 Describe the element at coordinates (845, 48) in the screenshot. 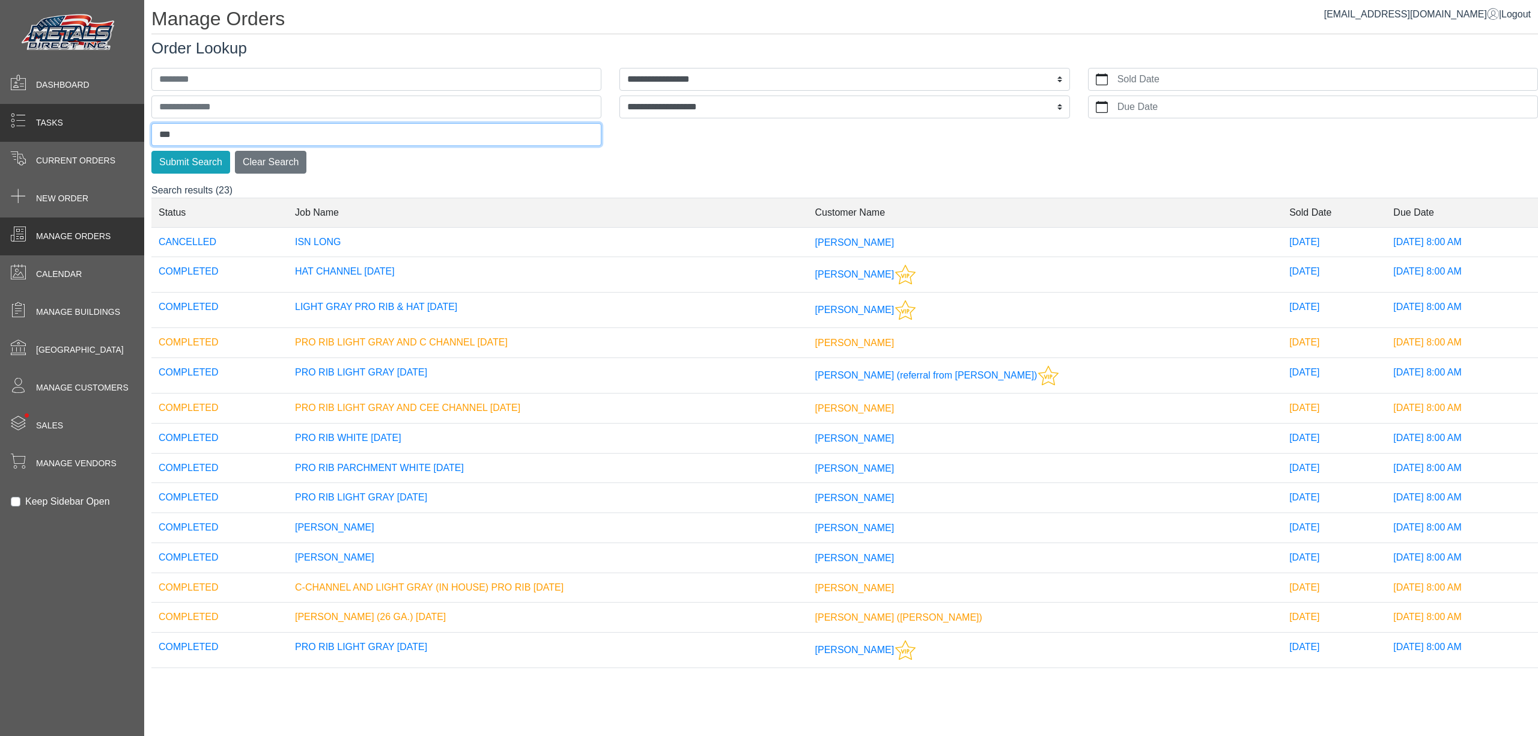

I see `h3: Order Lookup` at that location.